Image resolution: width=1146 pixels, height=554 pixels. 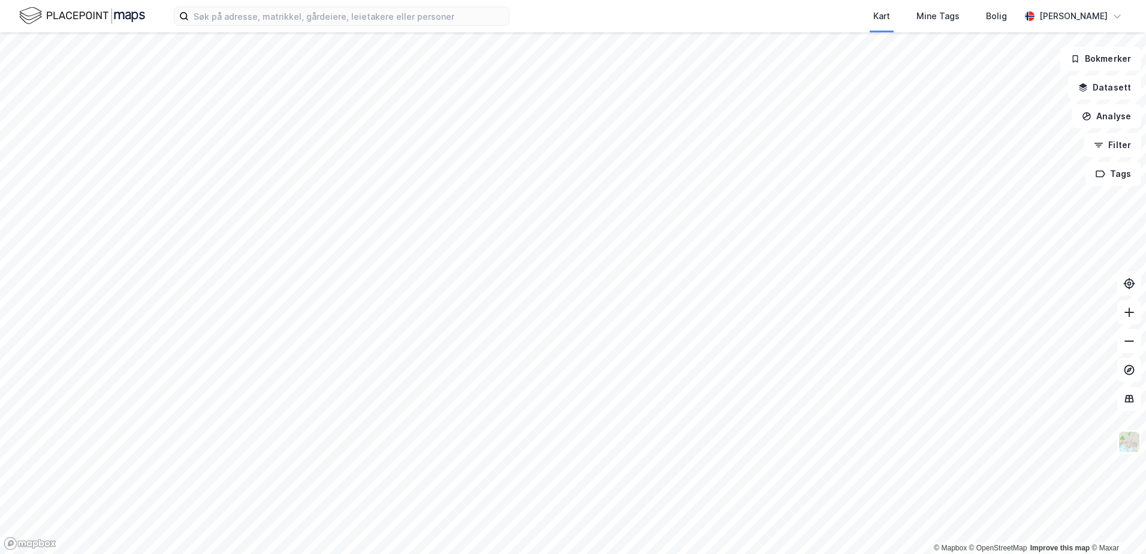 What do you see at coordinates (1107, 116) in the screenshot?
I see `button: Analyse` at bounding box center [1107, 116].